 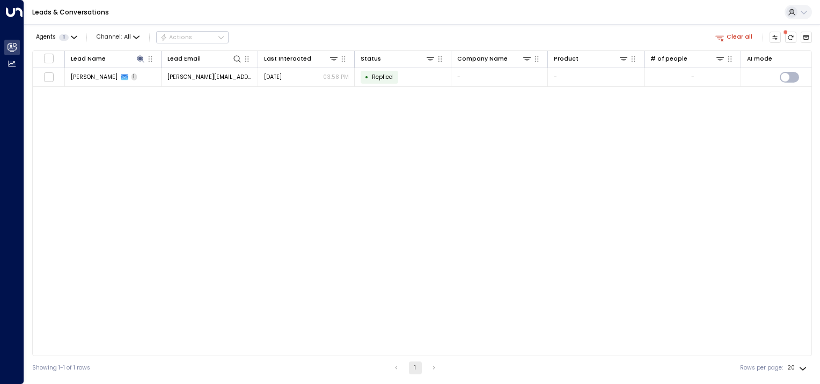 I want to click on div: Button group with a nested menu, so click(x=192, y=38).